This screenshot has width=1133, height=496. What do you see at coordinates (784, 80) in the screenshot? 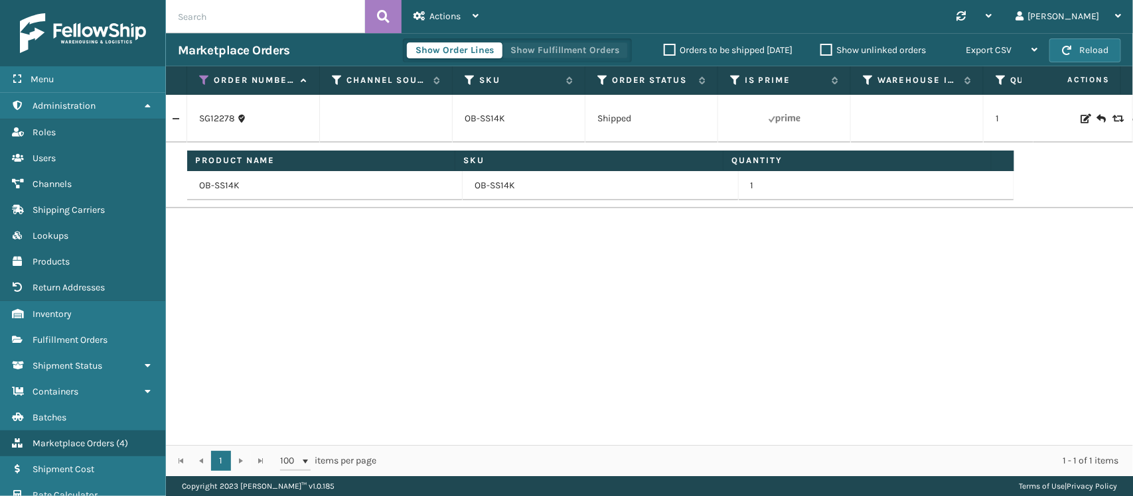
I see `label: Is Prime` at bounding box center [784, 80].